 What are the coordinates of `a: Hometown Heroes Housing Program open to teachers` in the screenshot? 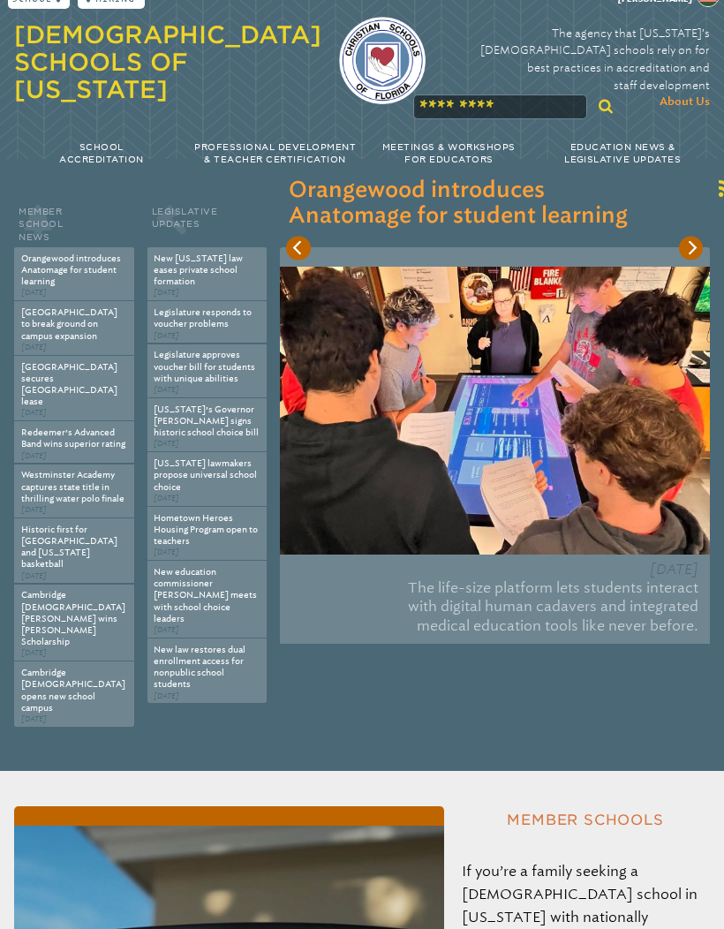 It's located at (206, 530).